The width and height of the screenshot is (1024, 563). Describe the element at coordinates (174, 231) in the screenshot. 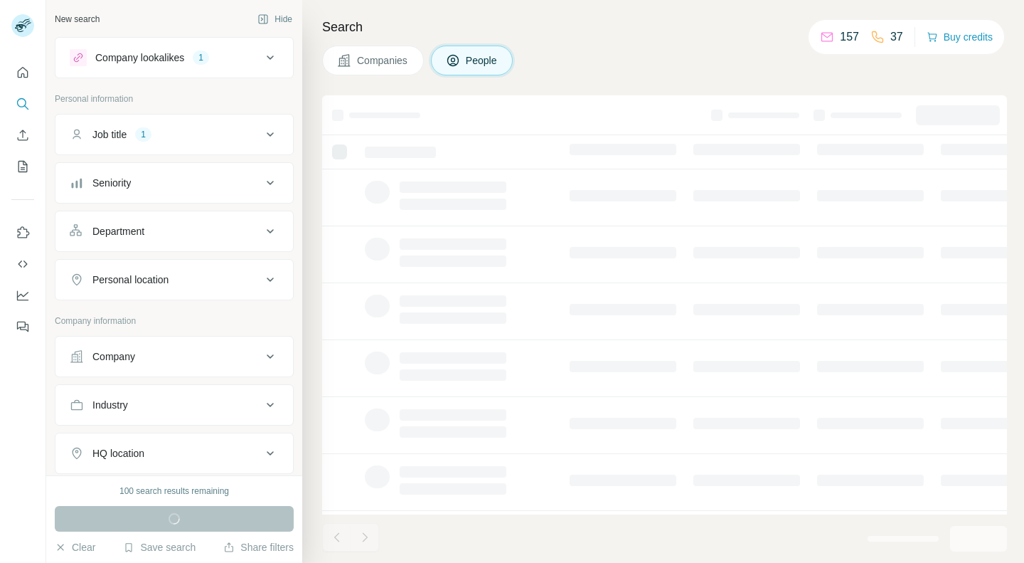

I see `button: Department` at that location.